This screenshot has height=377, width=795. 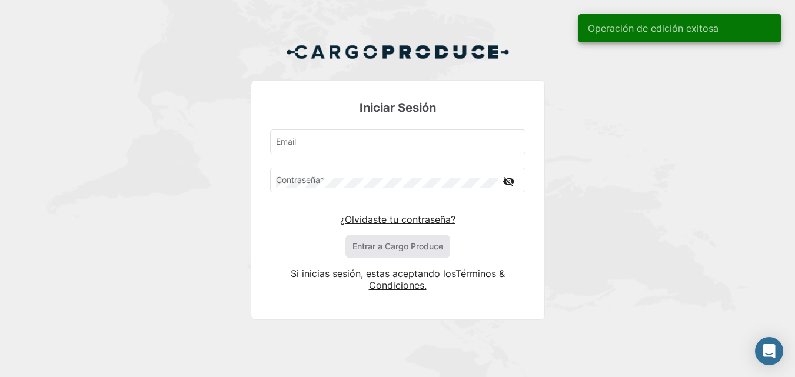 What do you see at coordinates (398, 108) in the screenshot?
I see `h3: Iniciar Sesión` at bounding box center [398, 108].